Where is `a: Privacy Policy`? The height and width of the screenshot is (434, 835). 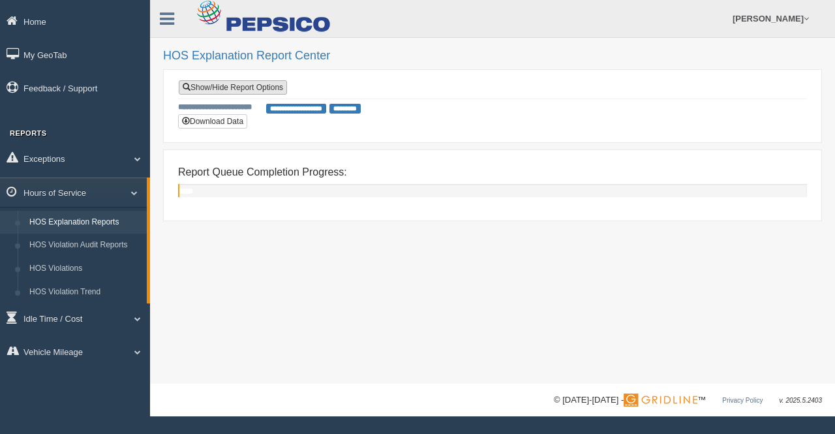 a: Privacy Policy is located at coordinates (742, 400).